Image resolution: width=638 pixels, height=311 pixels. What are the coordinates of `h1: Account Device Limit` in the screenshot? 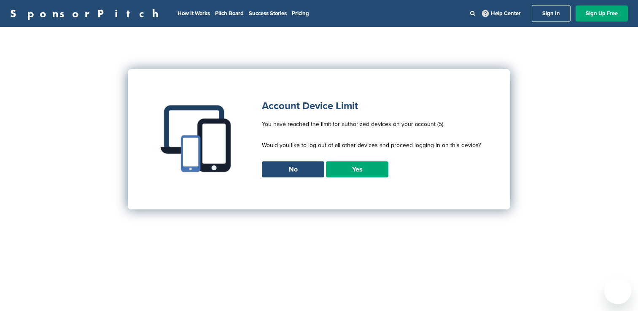 It's located at (371, 106).